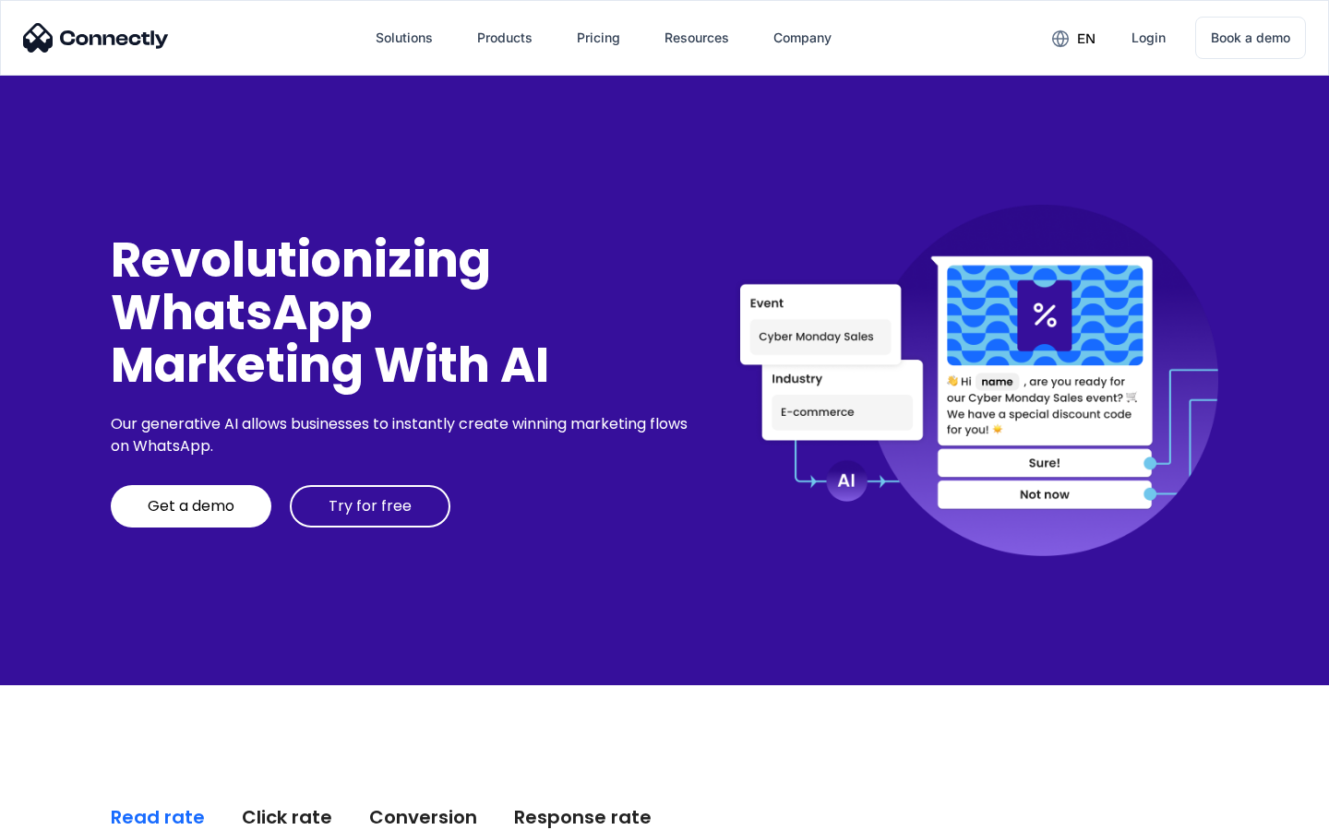 This screenshot has height=830, width=1329. What do you see at coordinates (802, 38) in the screenshot?
I see `div: Company` at bounding box center [802, 38].